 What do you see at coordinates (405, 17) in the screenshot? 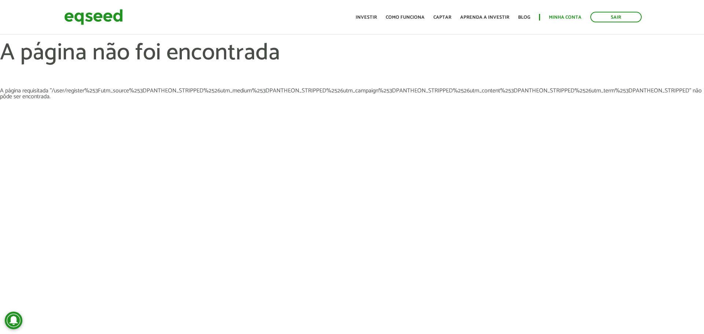
I see `a: Como funciona` at bounding box center [405, 17].